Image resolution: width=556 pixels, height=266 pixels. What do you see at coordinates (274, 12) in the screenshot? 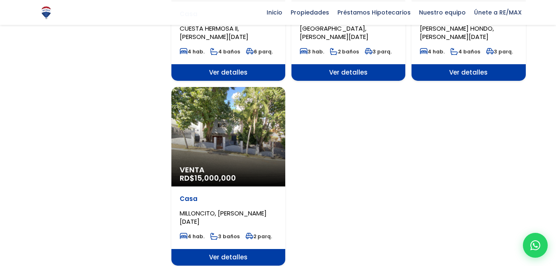
I see `span: Inicio` at bounding box center [274, 12].